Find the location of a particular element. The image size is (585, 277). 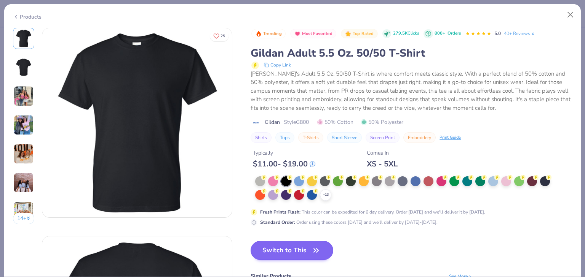

div: Gildan Adult 5.5 Oz. 50/50 T-Shirt is located at coordinates (411, 53).